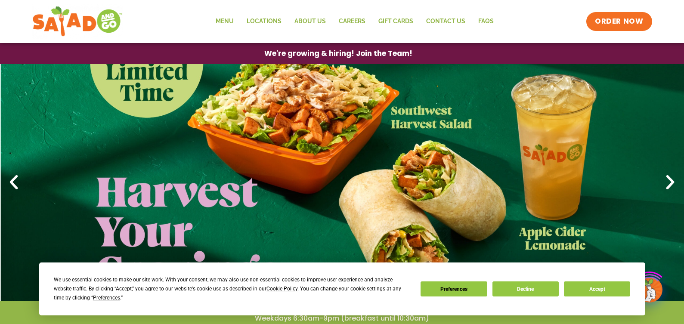 This screenshot has width=684, height=324. What do you see at coordinates (454, 289) in the screenshot?
I see `button: Preferences` at bounding box center [454, 289].